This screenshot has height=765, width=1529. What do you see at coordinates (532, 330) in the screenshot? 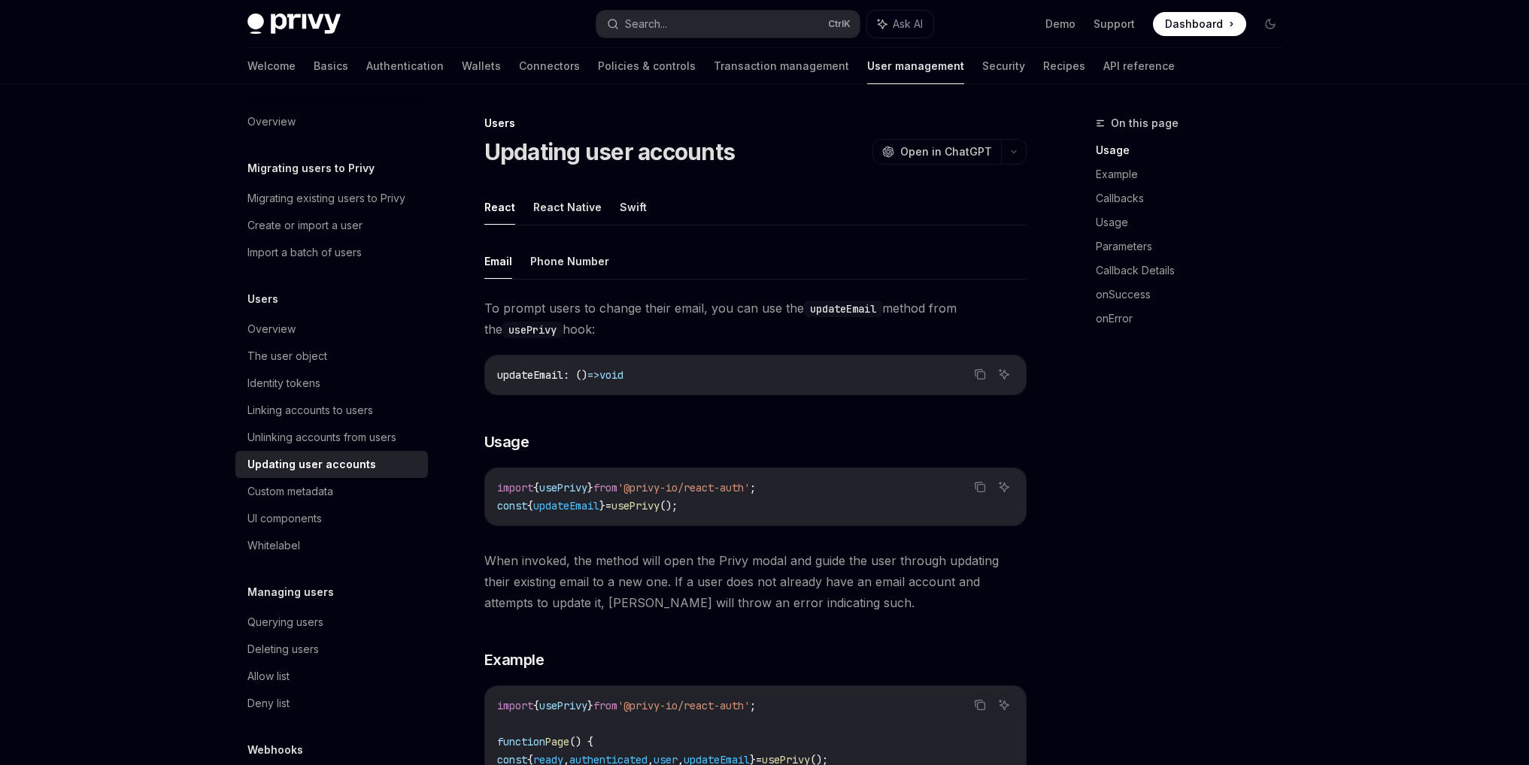
I see `code: usePrivy` at bounding box center [532, 330].